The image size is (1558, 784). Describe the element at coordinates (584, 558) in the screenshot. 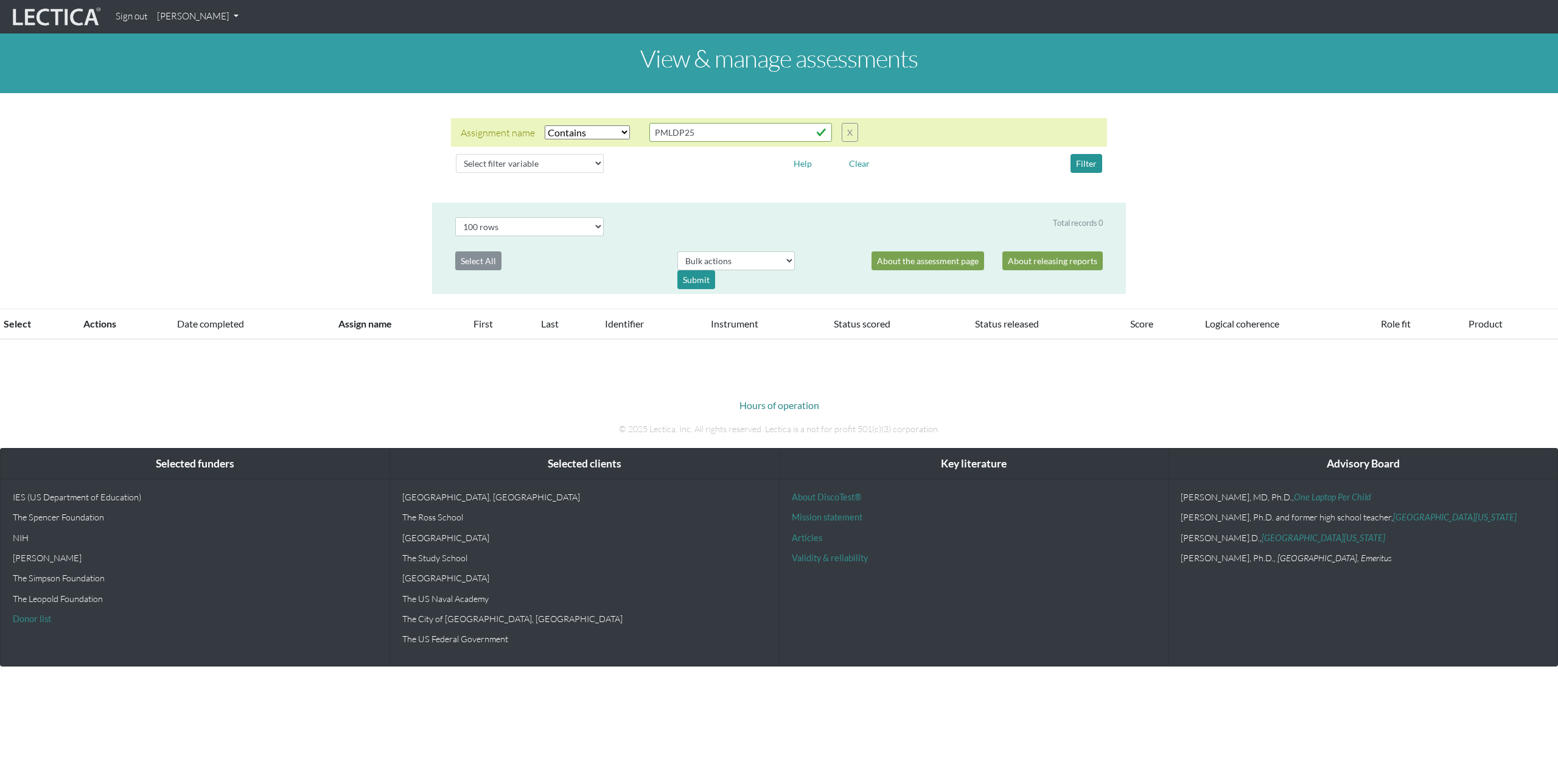

I see `p: The Study School` at that location.